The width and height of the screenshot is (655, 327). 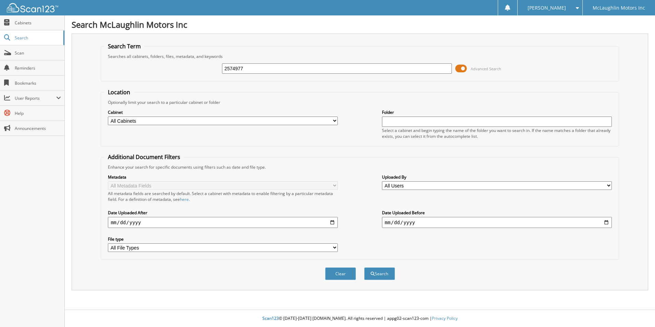 What do you see at coordinates (144, 157) in the screenshot?
I see `legend: Additional Document Filters` at bounding box center [144, 157].